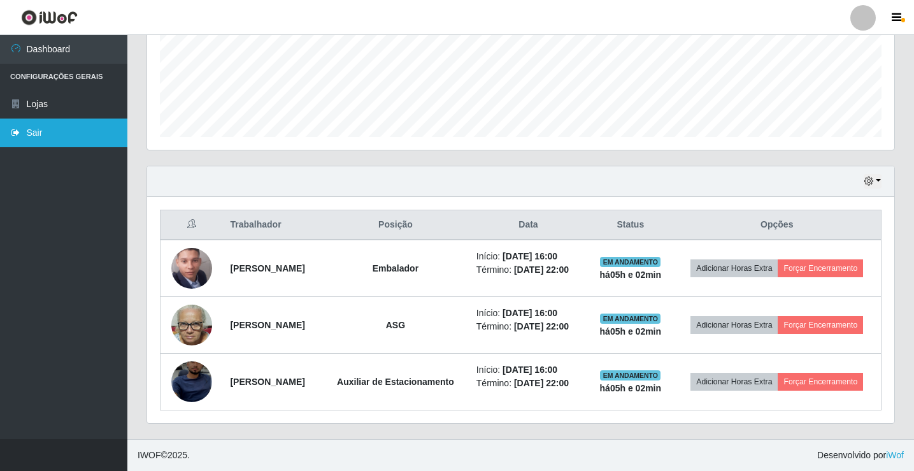 This screenshot has width=914, height=471. Describe the element at coordinates (396, 382) in the screenshot. I see `strong: Auxiliar de Estacionamento` at that location.